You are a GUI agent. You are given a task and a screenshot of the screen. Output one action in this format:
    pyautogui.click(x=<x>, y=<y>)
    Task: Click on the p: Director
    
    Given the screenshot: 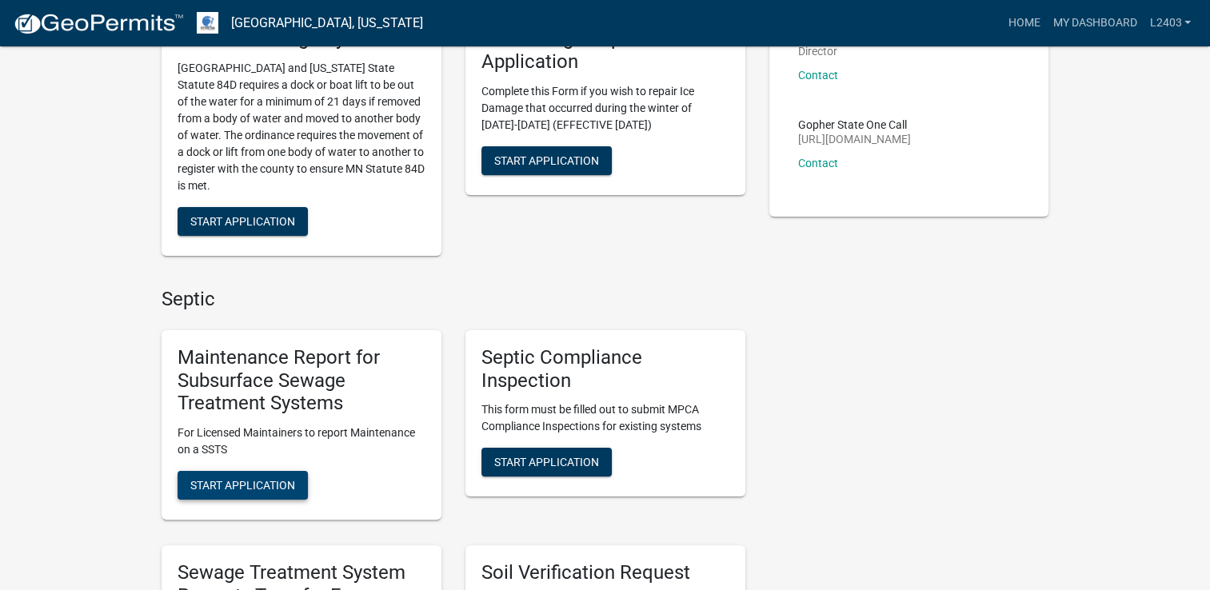 What is the action you would take?
    pyautogui.click(x=840, y=51)
    